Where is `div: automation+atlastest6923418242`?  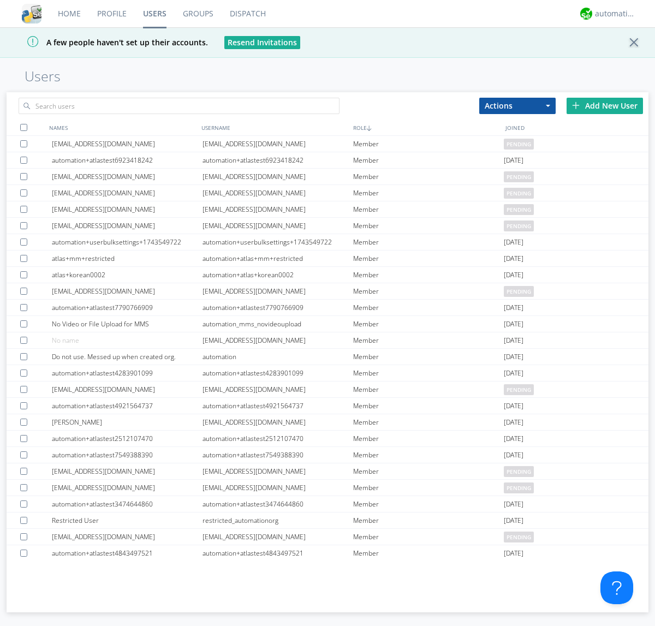
div: automation+atlastest6923418242 is located at coordinates (278, 160).